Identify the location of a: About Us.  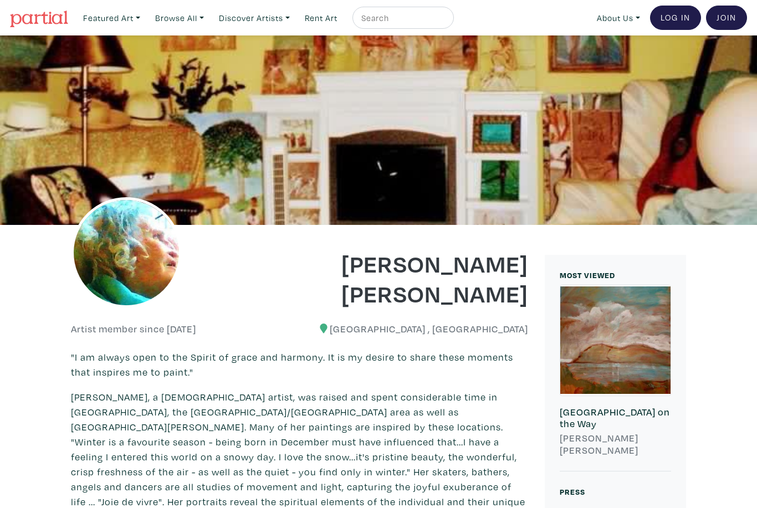
(619, 18).